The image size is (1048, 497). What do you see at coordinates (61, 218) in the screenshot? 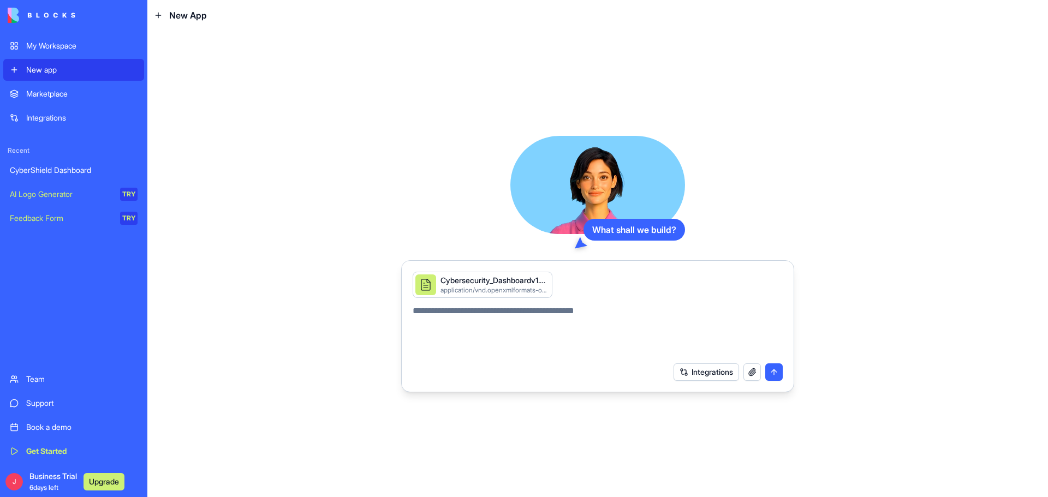
I see `div: Feedback Form` at bounding box center [61, 218].